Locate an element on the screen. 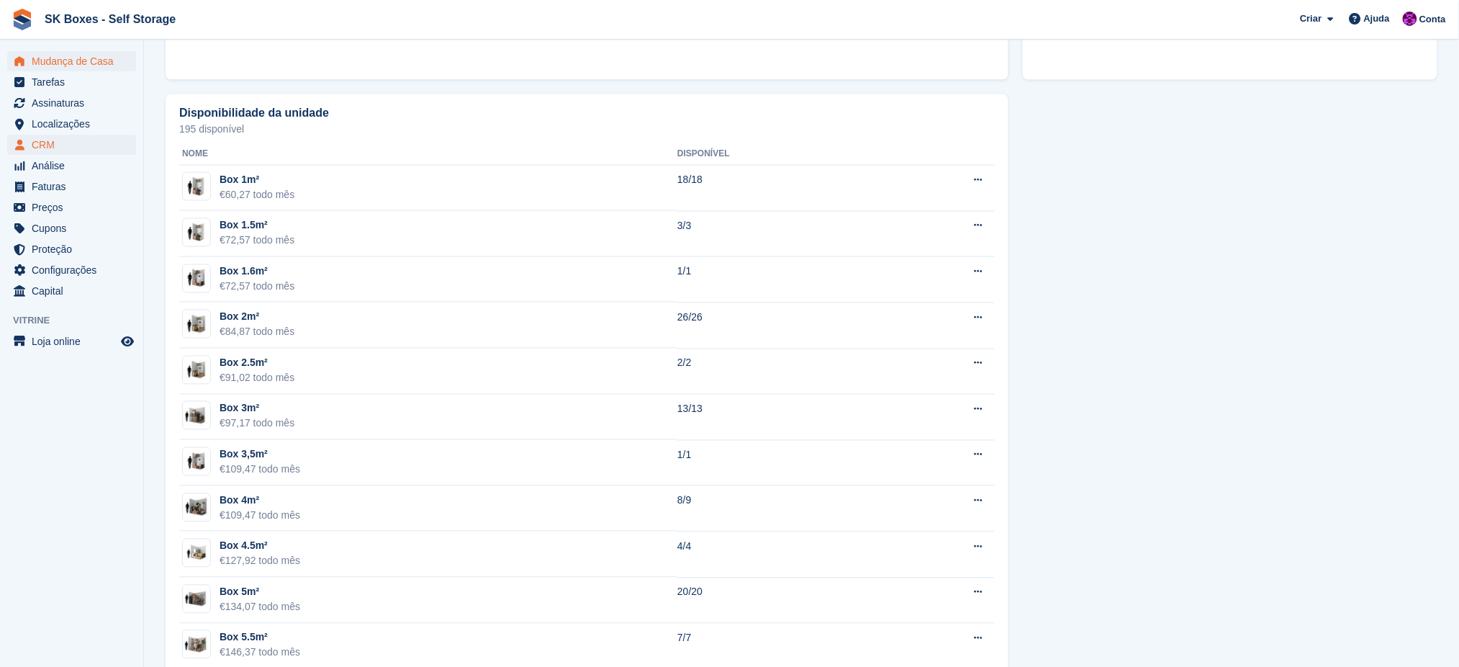 This screenshot has width=1459, height=667. div: €134,07 todo mês is located at coordinates (260, 607).